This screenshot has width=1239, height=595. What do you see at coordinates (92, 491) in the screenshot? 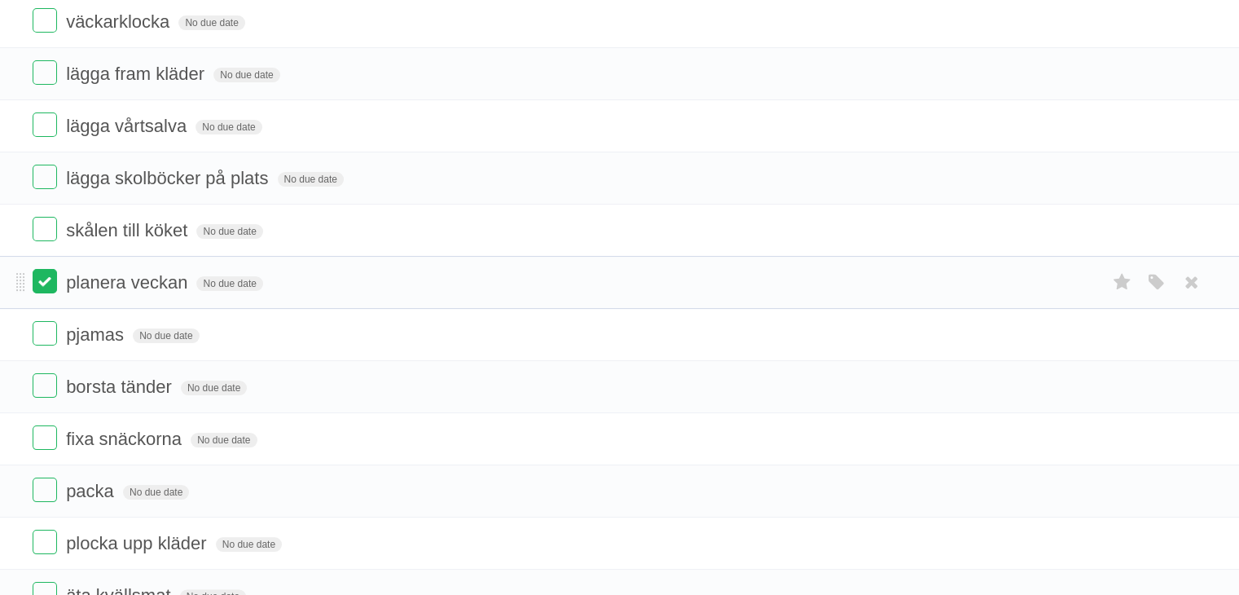
I see `span: packa` at bounding box center [92, 491].